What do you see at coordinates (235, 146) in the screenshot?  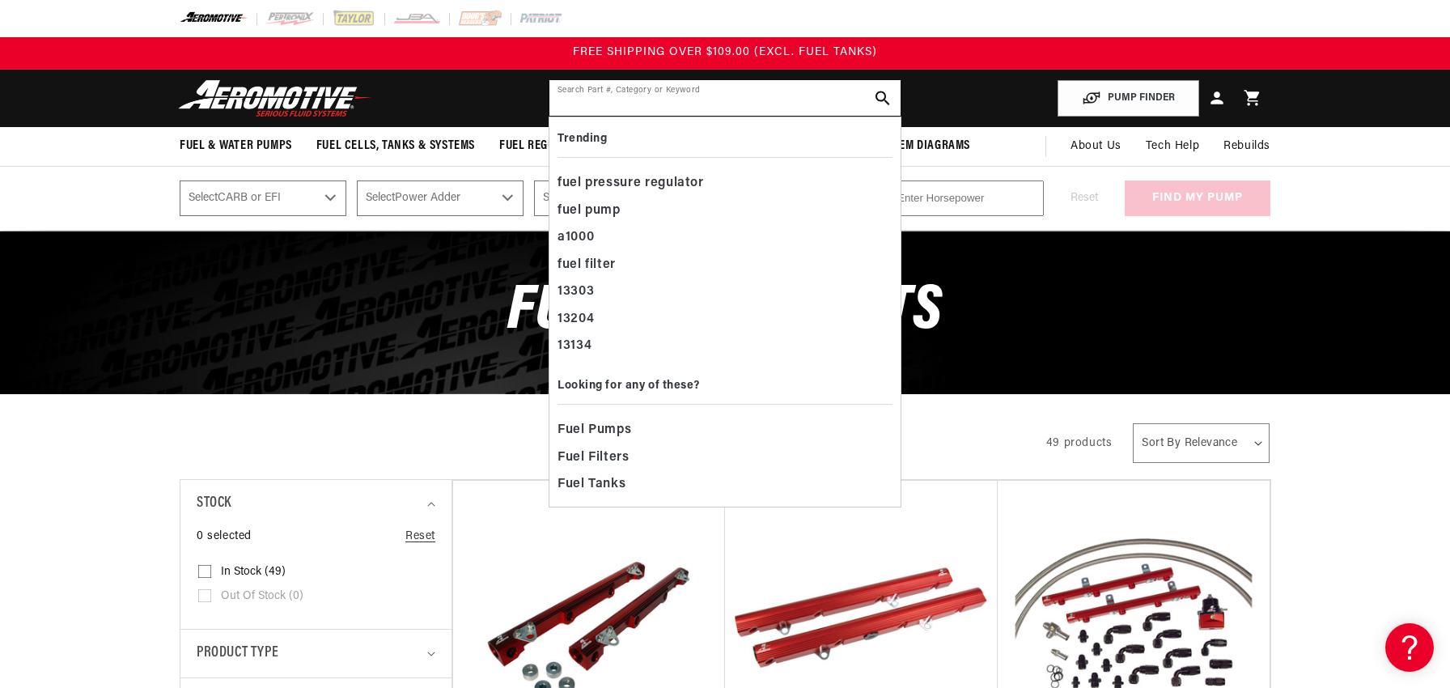 I see `summary: Fuel & Water Pumps` at bounding box center [235, 146].